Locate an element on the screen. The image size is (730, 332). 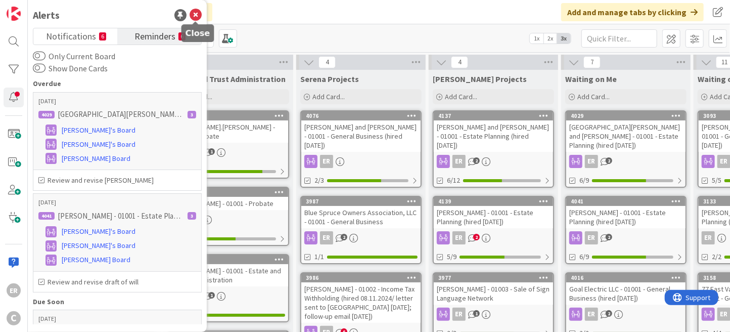
div: 3168 is located at coordinates (229, 260).